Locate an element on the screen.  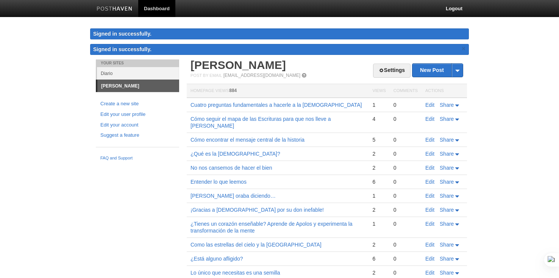
a: Create a new site is located at coordinates (137, 104).